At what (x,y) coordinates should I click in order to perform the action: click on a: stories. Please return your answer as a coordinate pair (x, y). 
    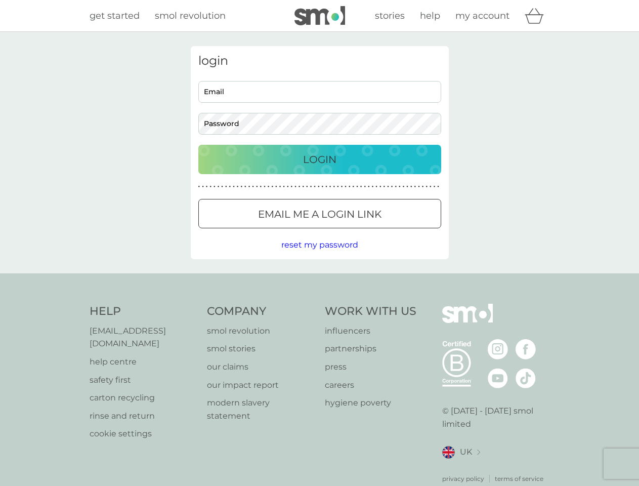
    Looking at the image, I should click on (390, 16).